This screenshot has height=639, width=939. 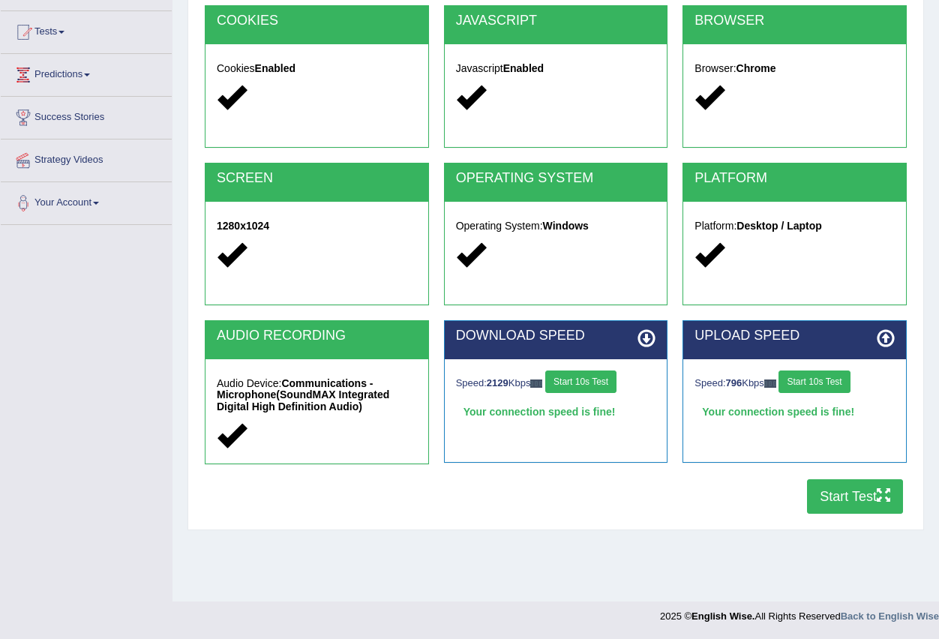 I want to click on div: 2025 © All Rights Reserved, so click(x=800, y=612).